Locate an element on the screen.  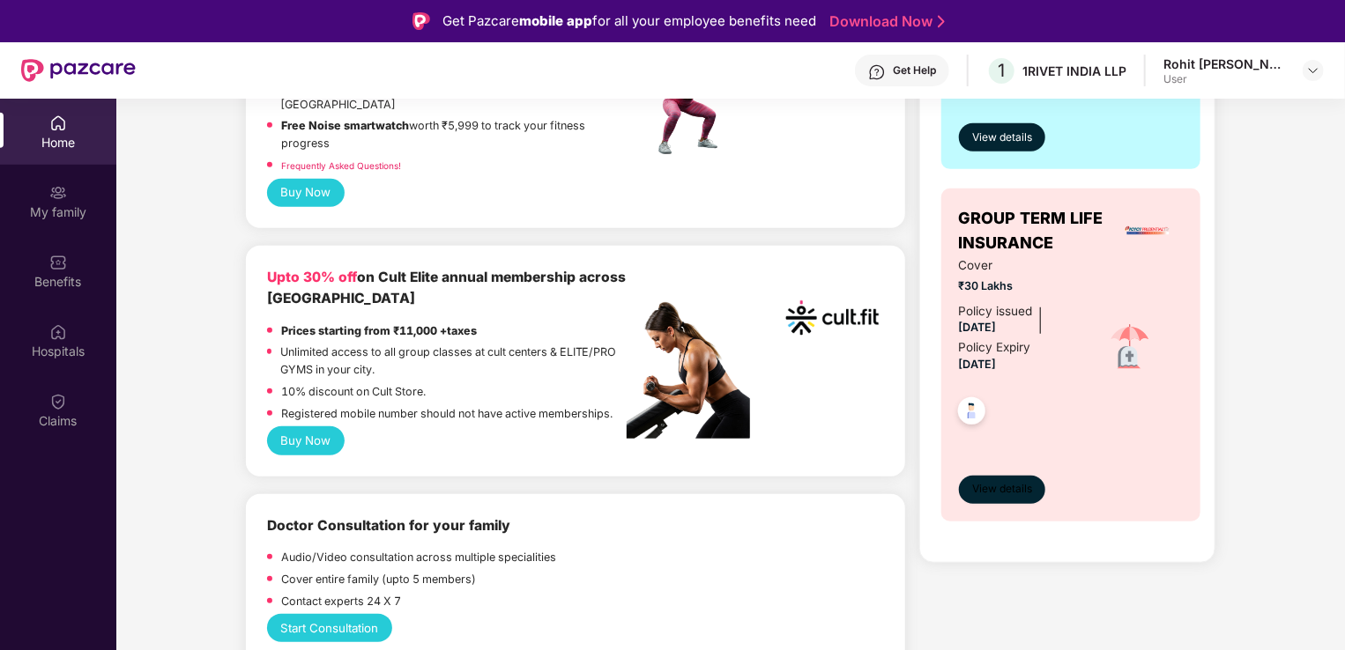
p: Unlimited access to all group classes at cult centers & ELITE/PRO GYMS in your city. is located at coordinates (453, 361).